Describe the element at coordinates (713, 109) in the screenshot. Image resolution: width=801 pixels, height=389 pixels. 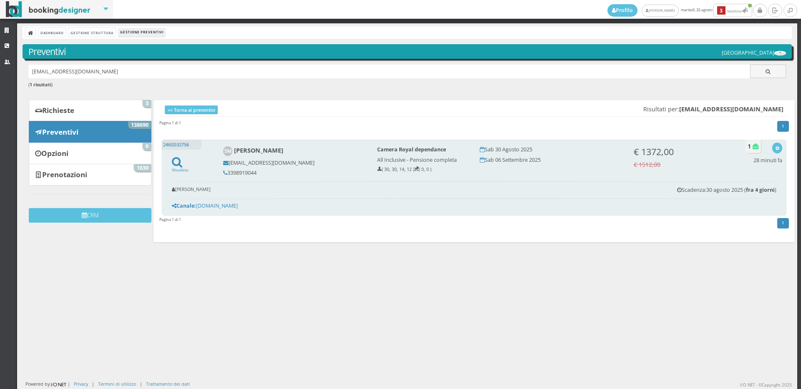
I see `span: Risultati per:` at that location.